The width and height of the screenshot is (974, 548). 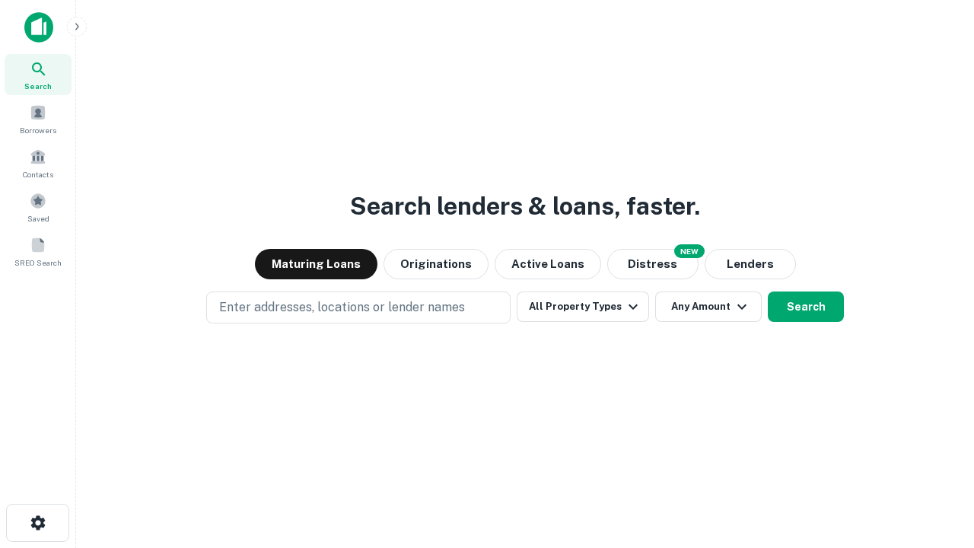 I want to click on span: Search, so click(x=38, y=86).